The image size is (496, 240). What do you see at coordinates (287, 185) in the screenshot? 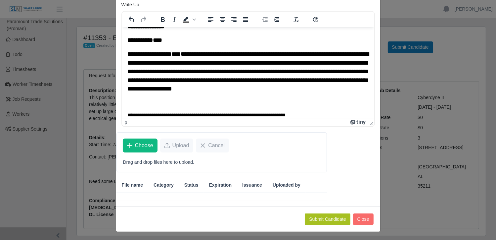
I see `span: Uploaded by` at bounding box center [287, 185].